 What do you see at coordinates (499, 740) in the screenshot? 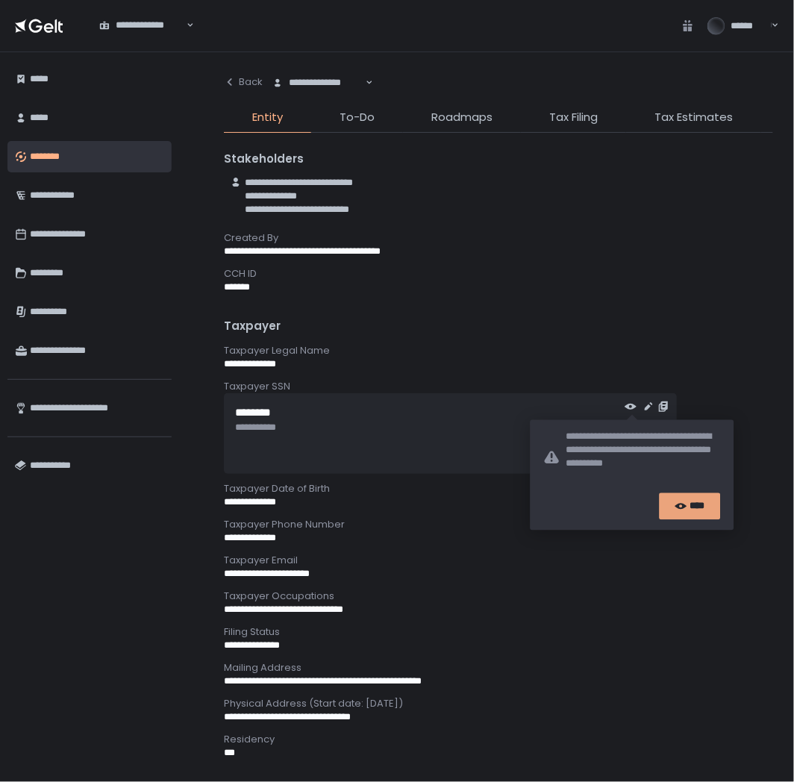
I see `div: Residency` at bounding box center [499, 740].